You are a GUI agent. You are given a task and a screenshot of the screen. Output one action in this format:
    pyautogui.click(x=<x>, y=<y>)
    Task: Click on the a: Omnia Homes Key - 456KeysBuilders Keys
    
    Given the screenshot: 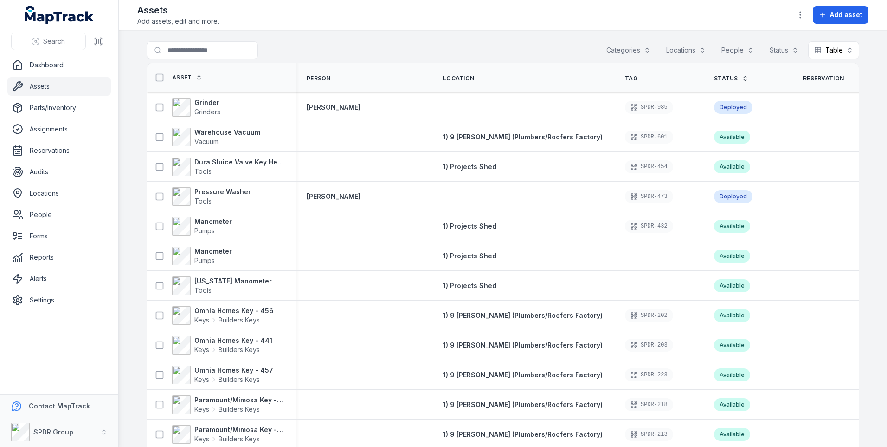 What is the action you would take?
    pyautogui.click(x=223, y=315)
    